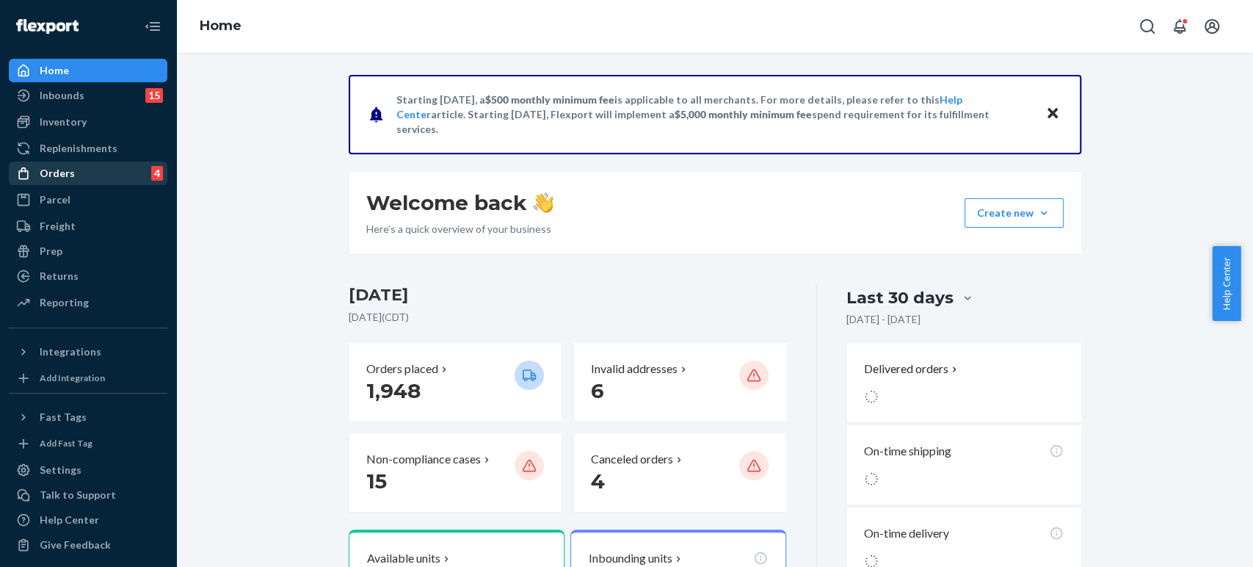 The height and width of the screenshot is (567, 1253). Describe the element at coordinates (88, 352) in the screenshot. I see `button: Integrations` at that location.